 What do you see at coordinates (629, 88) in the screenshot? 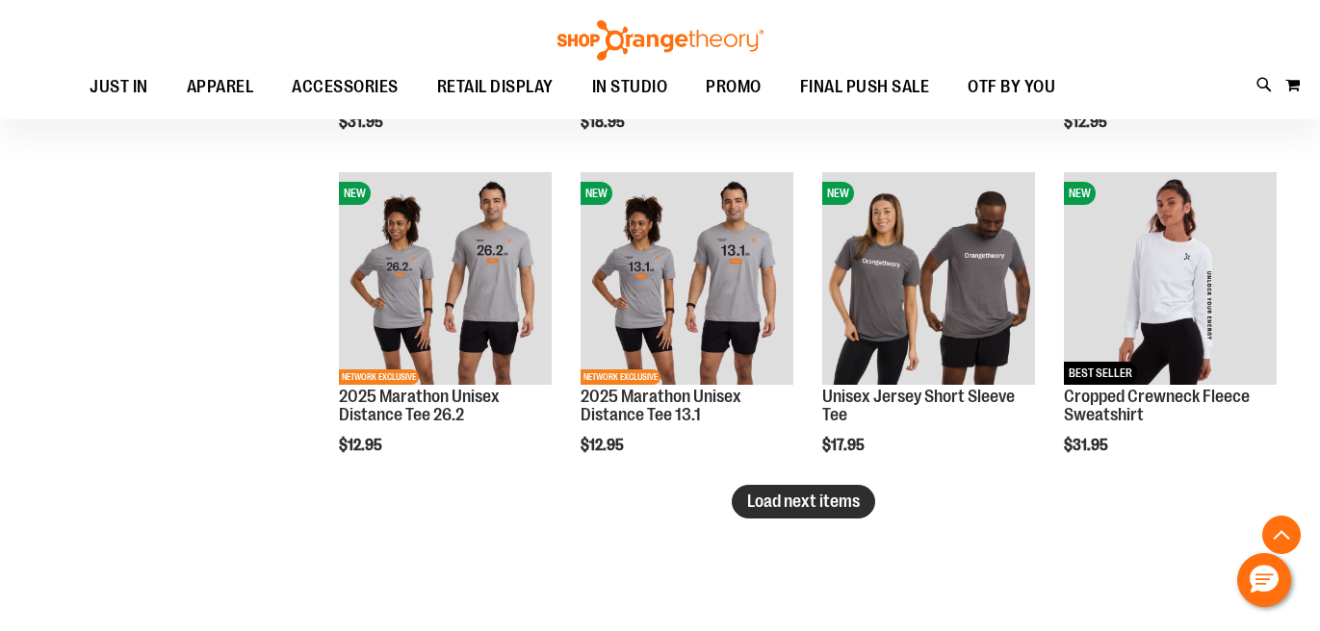
I see `a: IN STUDIO` at bounding box center [629, 88].